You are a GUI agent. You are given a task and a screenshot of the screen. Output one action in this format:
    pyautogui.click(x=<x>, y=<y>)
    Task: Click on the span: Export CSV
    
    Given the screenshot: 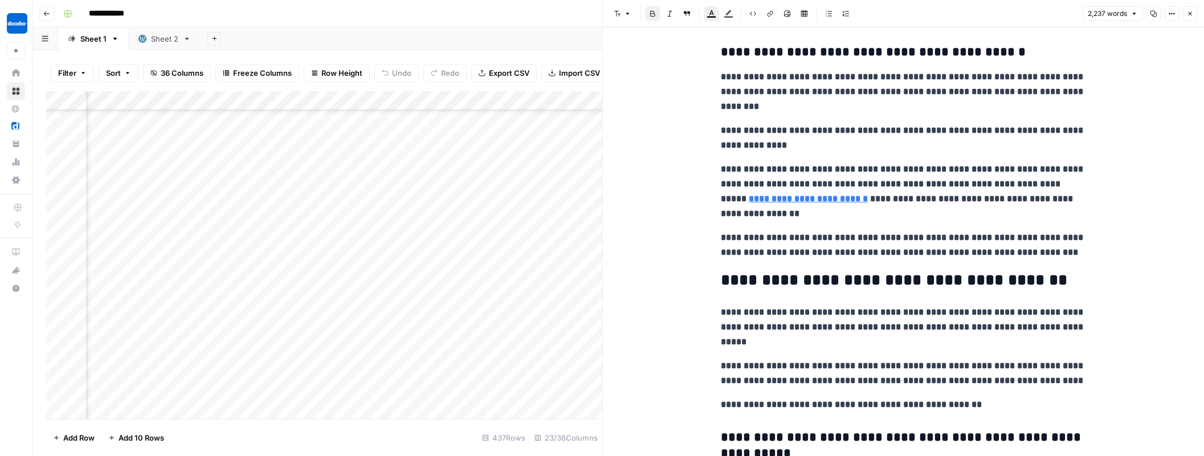 What is the action you would take?
    pyautogui.click(x=509, y=73)
    